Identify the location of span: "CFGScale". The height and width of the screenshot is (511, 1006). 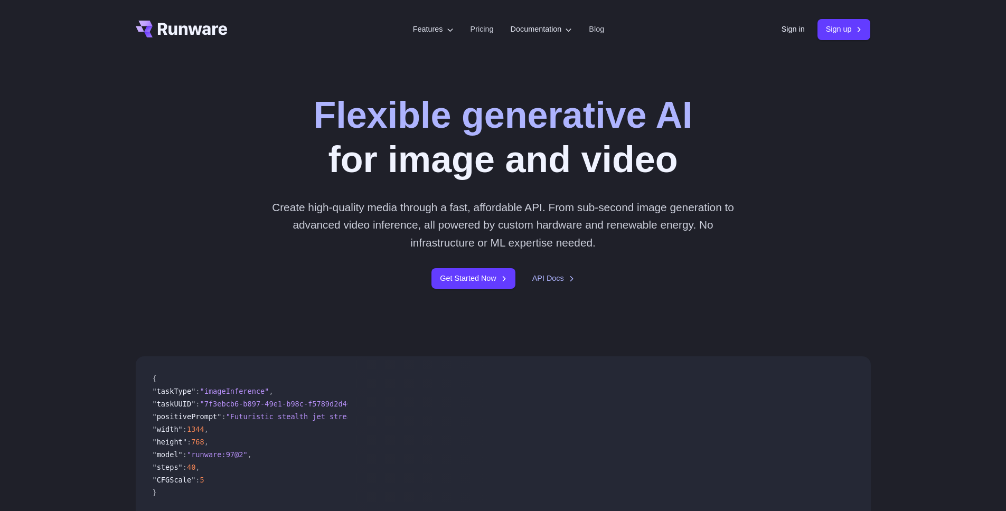
(174, 480).